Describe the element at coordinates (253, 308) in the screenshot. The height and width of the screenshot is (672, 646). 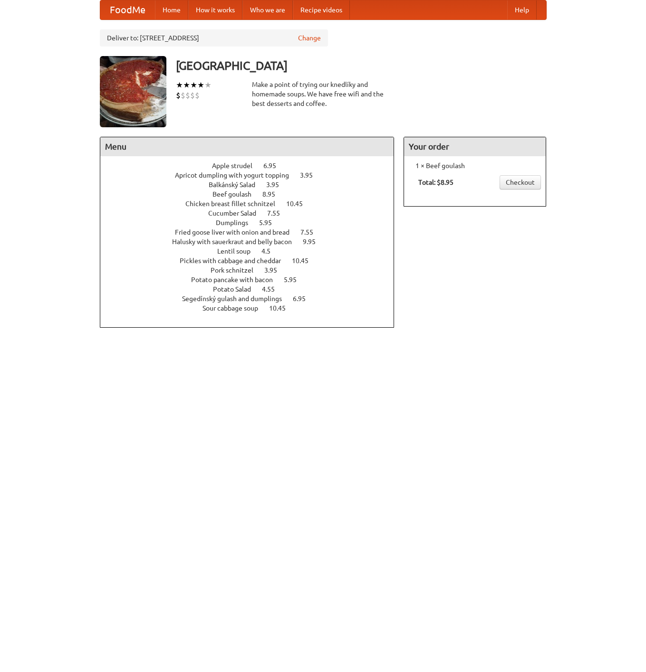
I see `a: Sour cabbage soup 10.45` at that location.